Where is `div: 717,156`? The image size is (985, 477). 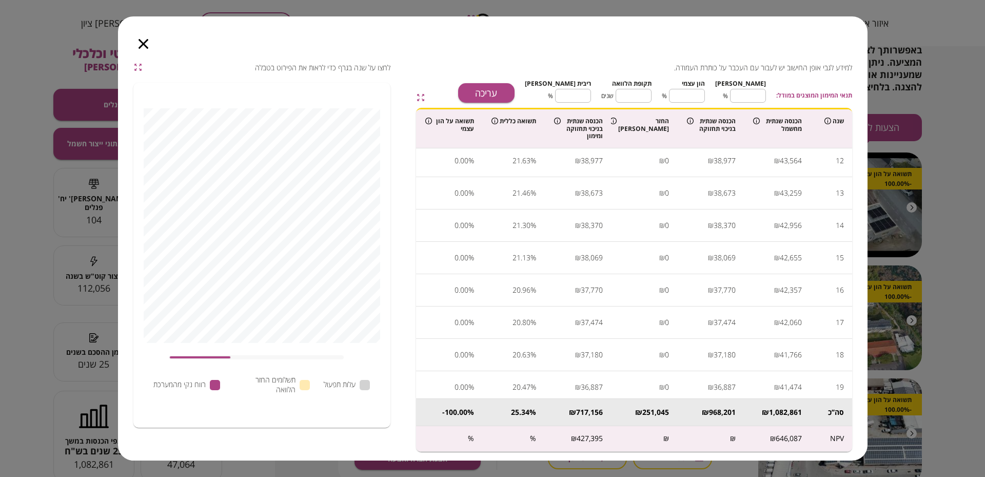 div: 717,156 is located at coordinates (589, 412).